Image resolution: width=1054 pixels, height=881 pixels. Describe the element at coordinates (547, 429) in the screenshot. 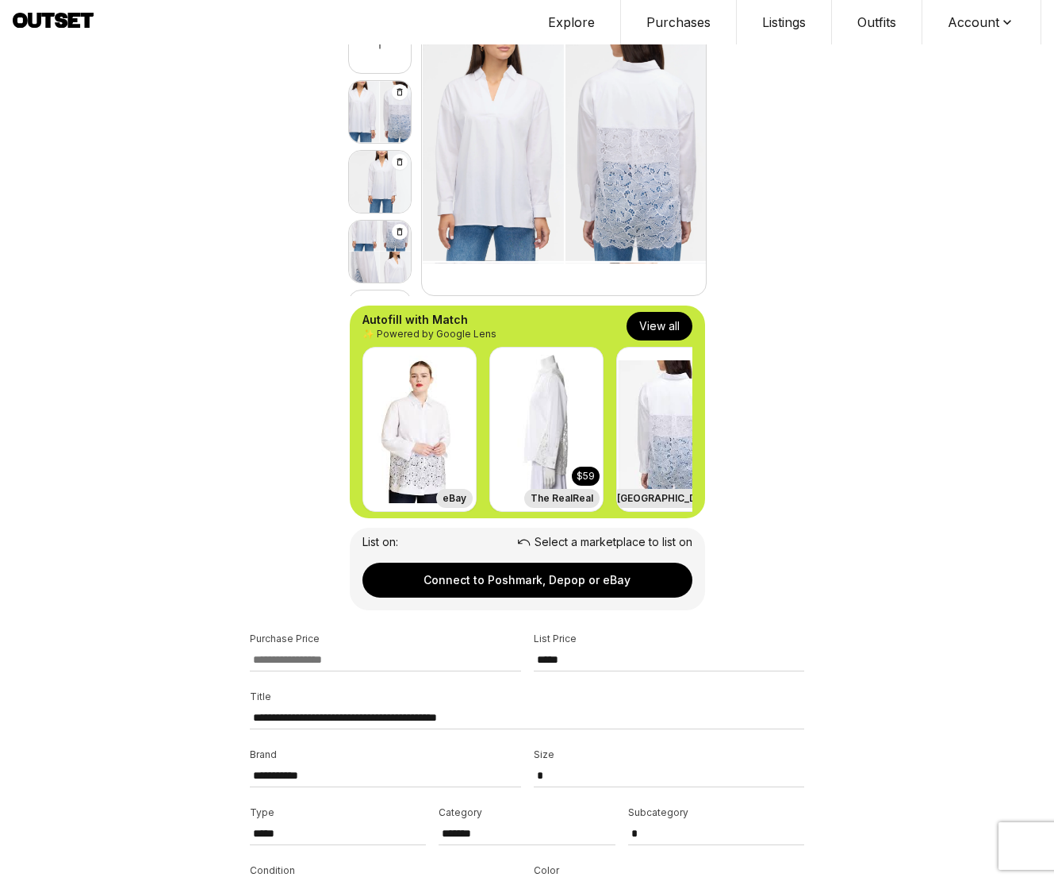

I see `img: Saint Laurent 2021 Long Sleeve Button-Up Top - White Tops, Clothing - SNT395735 | The RealReal` at that location.